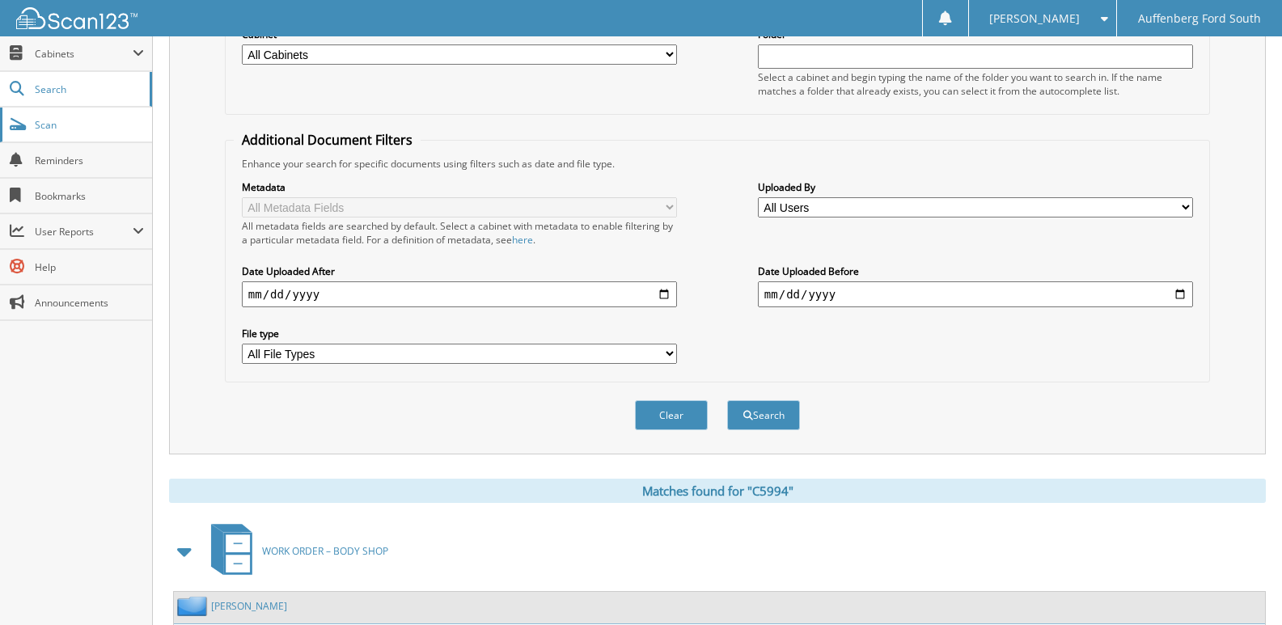 The image size is (1282, 625). Describe the element at coordinates (325, 551) in the screenshot. I see `span: WORK ORDER – BODY SHOP` at that location.